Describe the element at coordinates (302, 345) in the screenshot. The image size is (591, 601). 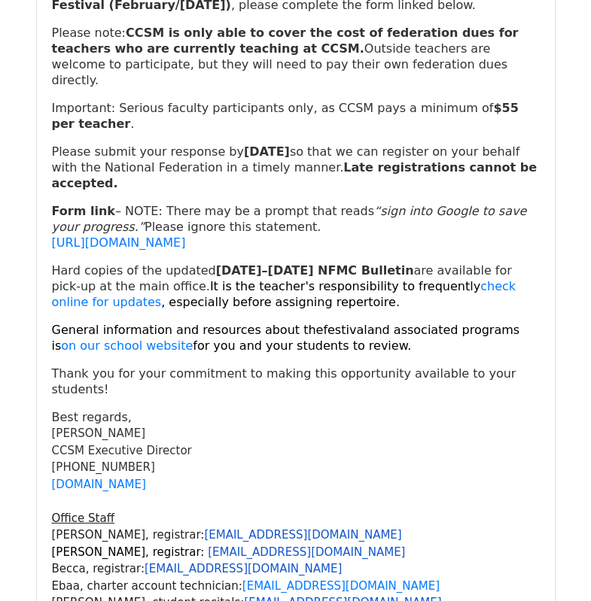
I see `span: for you and your students to review.` at that location.